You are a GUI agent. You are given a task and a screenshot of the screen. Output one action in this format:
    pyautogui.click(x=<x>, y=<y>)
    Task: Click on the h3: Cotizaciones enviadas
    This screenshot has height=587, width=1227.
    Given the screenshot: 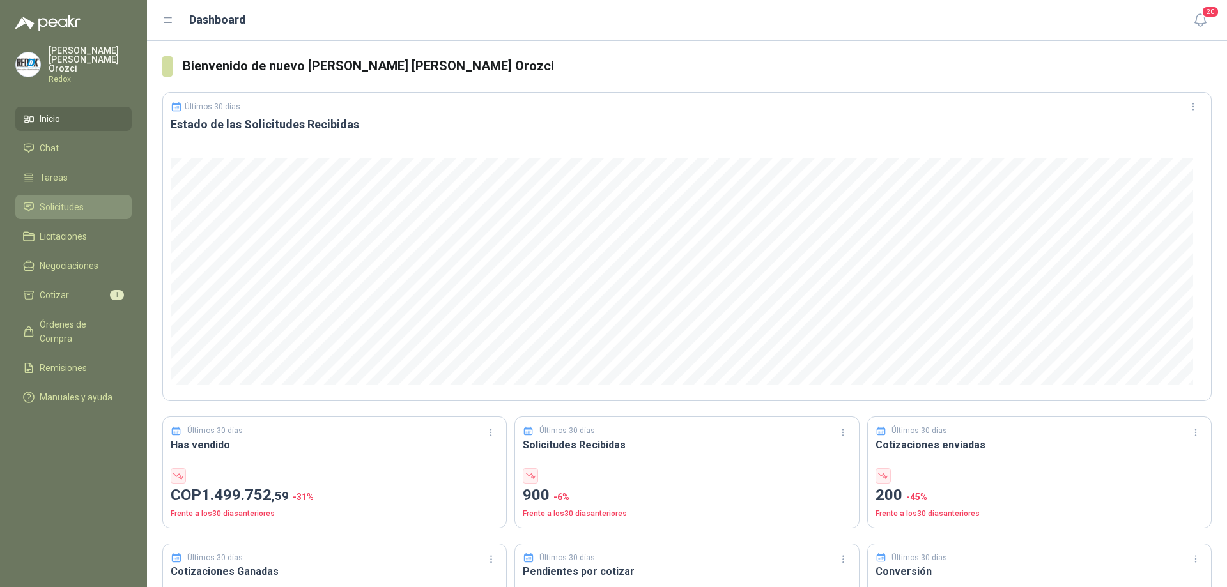 What is the action you would take?
    pyautogui.click(x=1039, y=445)
    